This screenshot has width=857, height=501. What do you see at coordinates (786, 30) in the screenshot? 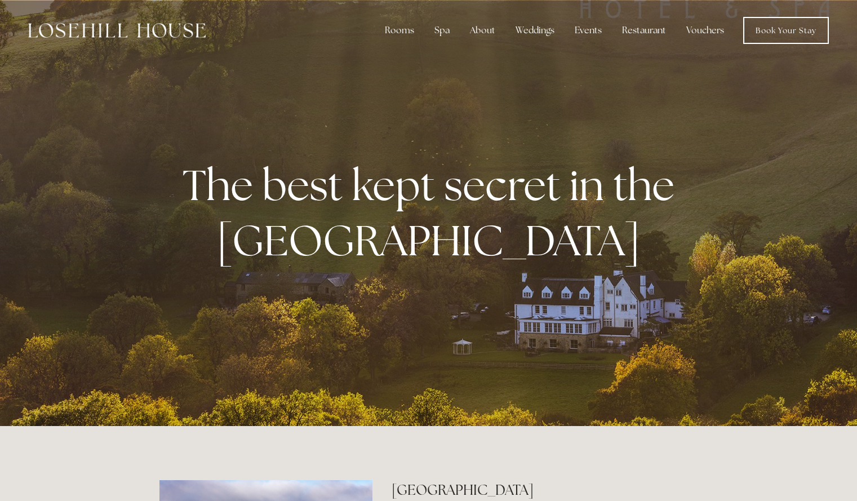
I see `a: Book Your Stay` at bounding box center [786, 30].